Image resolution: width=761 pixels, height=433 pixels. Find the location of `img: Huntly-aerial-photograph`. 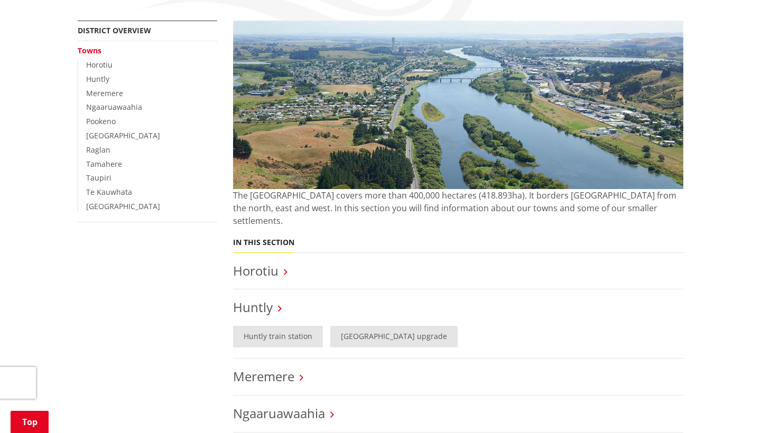

img: Huntly-aerial-photograph is located at coordinates (458, 105).